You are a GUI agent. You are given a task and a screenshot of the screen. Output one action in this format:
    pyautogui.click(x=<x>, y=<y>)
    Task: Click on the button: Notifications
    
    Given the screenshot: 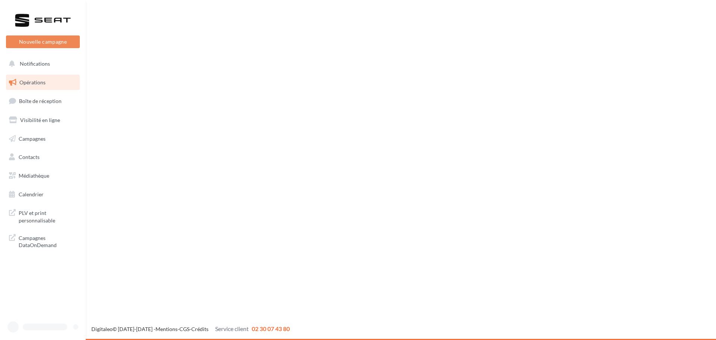 What is the action you would take?
    pyautogui.click(x=41, y=64)
    